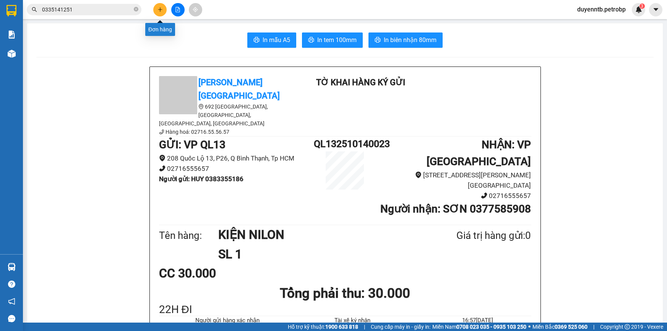  I want to click on span: In tem 100mm, so click(337, 40).